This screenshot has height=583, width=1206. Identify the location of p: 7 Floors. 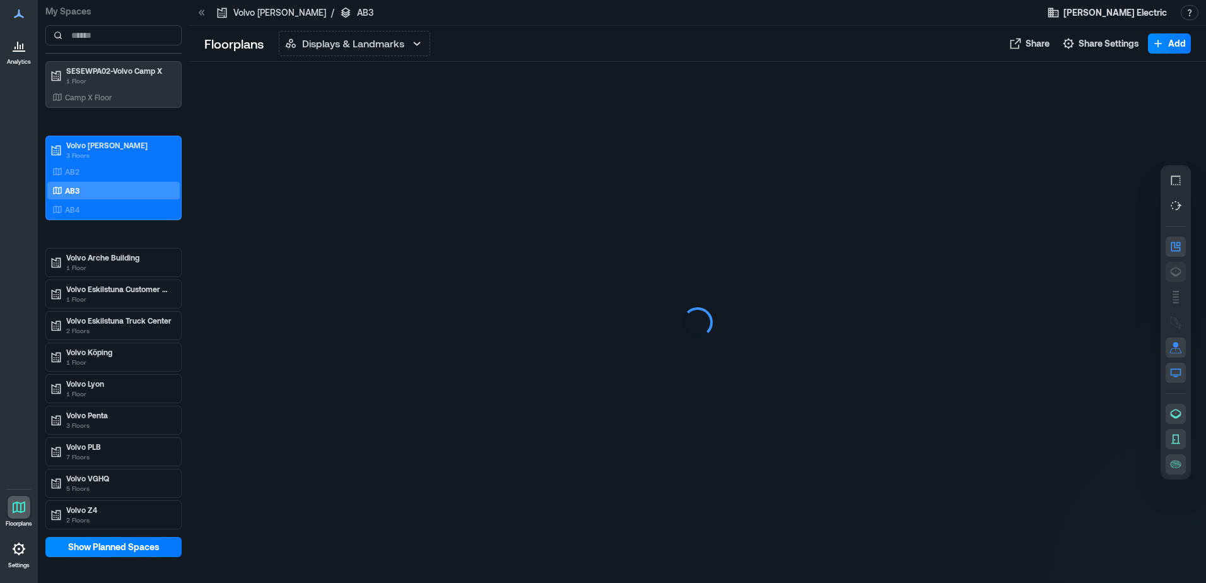
(119, 457).